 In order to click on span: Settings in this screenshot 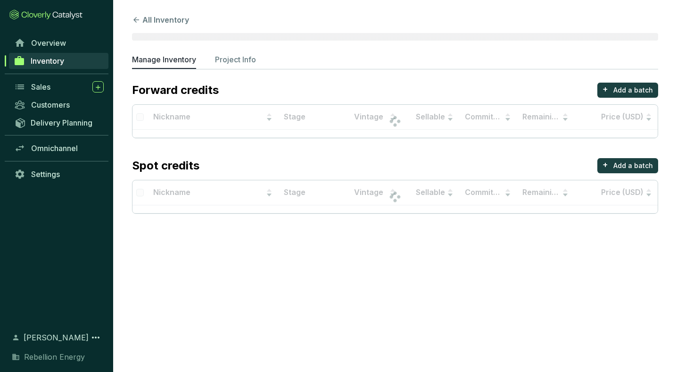, I will do `click(45, 174)`.